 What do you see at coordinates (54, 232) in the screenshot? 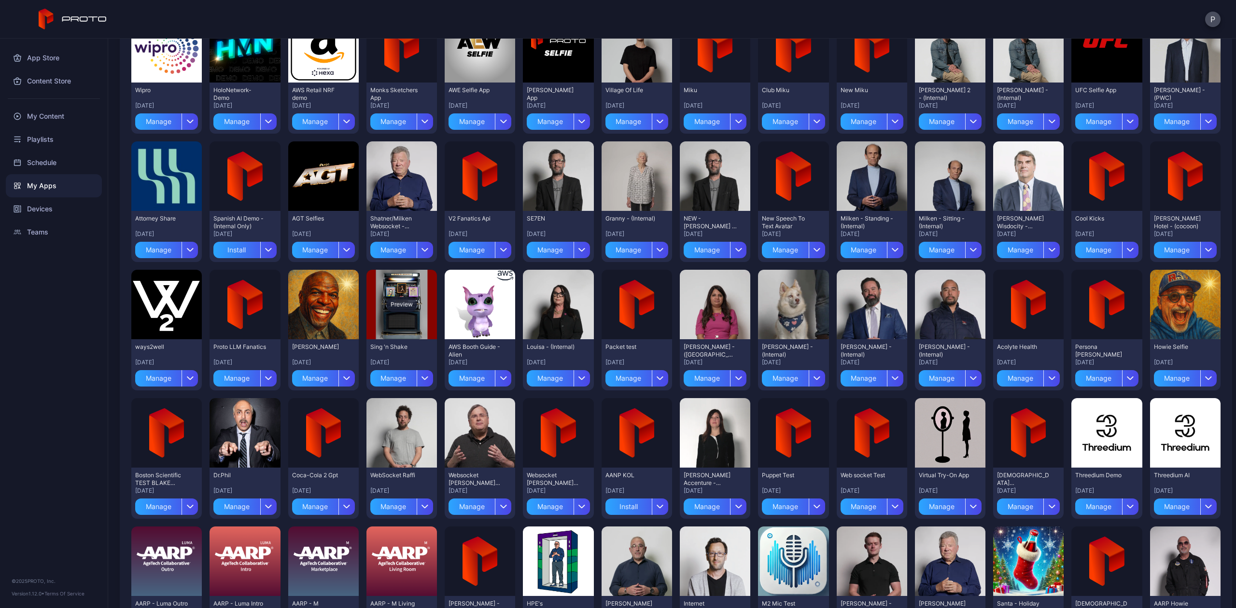
I see `a: Teams` at bounding box center [54, 232].